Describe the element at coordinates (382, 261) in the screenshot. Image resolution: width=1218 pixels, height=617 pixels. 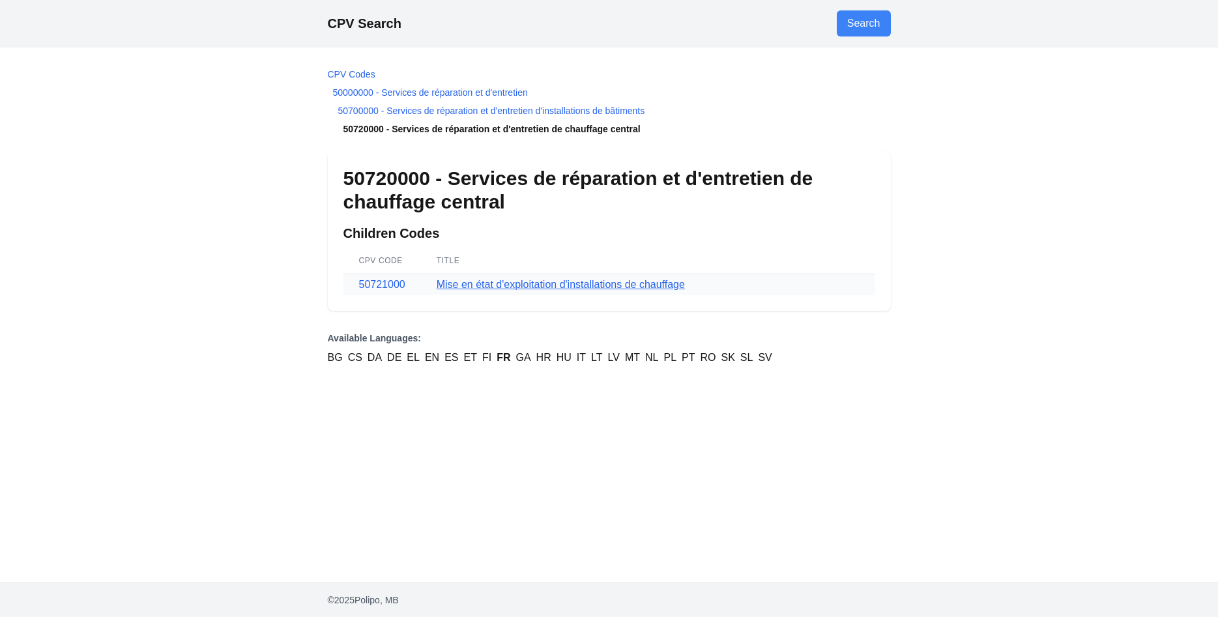
I see `th: CPV Code` at that location.